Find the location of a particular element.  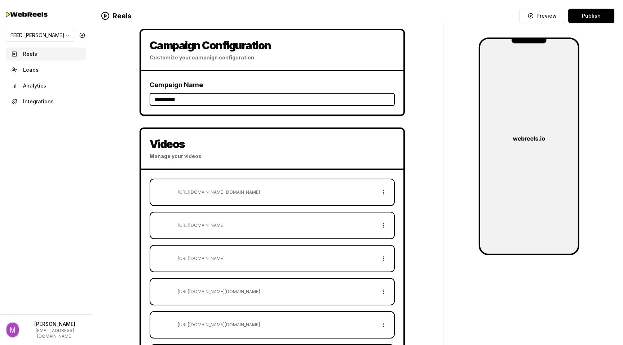

img: Testimo is located at coordinates (27, 14).